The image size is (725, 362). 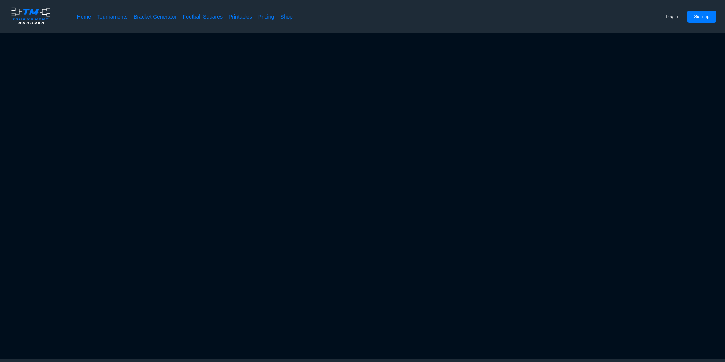 I want to click on button: Log in, so click(x=672, y=17).